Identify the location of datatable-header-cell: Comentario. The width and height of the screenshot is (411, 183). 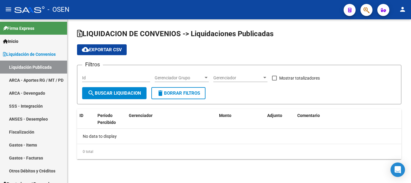
(348, 122).